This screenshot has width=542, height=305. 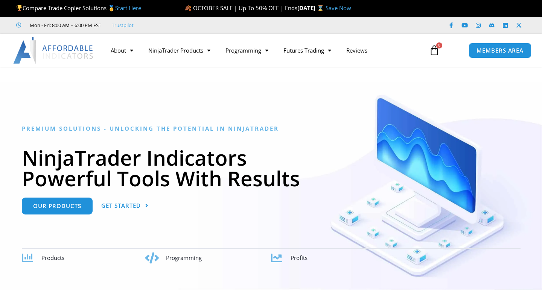 I want to click on a: NinjaTrader Products, so click(x=179, y=50).